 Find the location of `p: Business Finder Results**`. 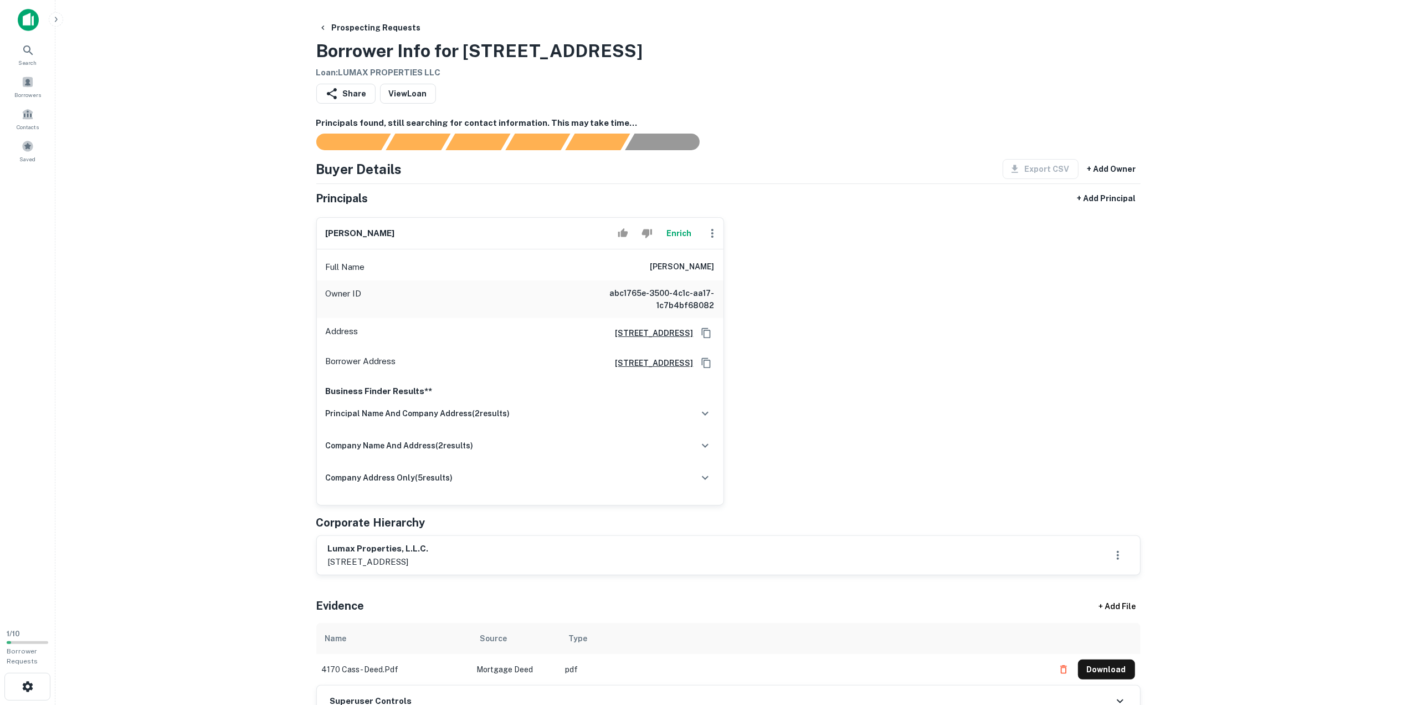

p: Business Finder Results** is located at coordinates (520, 391).